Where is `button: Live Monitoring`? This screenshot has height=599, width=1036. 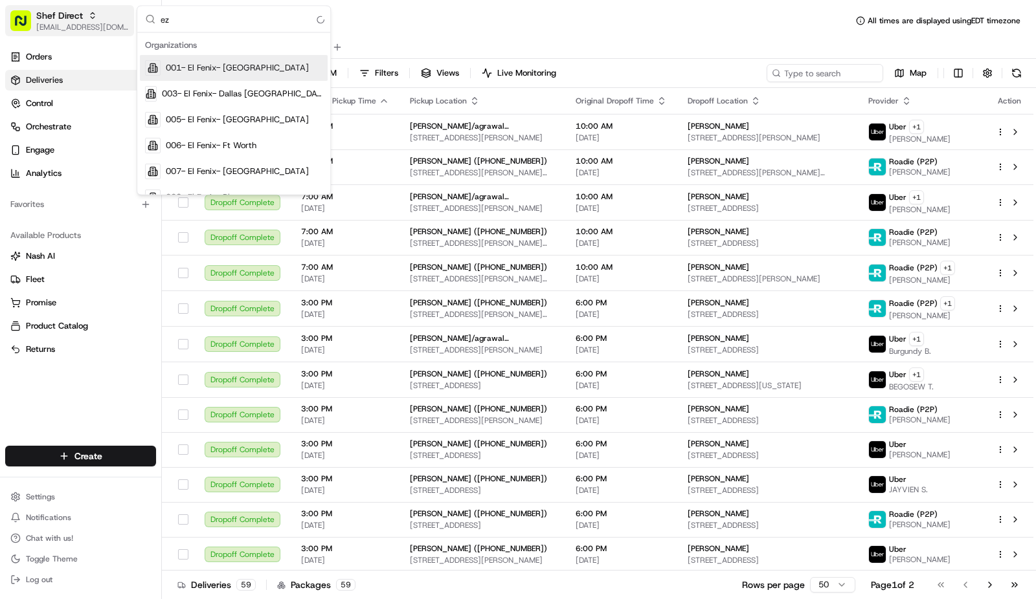 button: Live Monitoring is located at coordinates (519, 73).